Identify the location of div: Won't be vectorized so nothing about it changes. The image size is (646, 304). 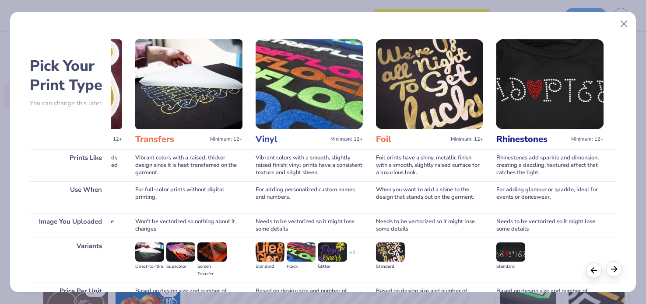
(189, 226).